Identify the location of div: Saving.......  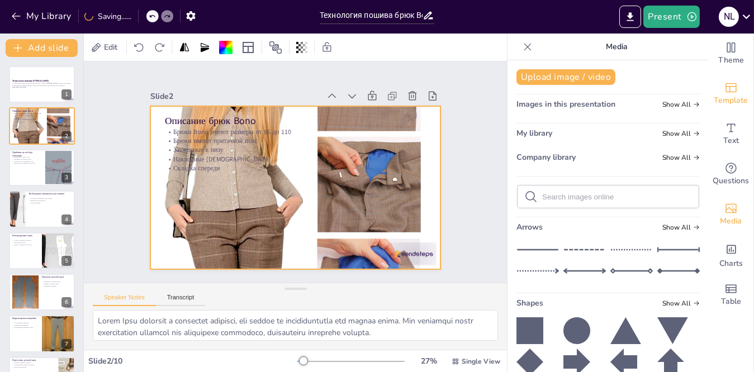
(108, 16).